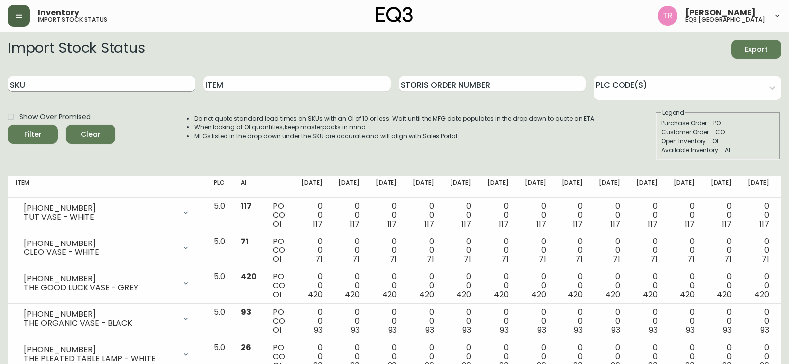 The width and height of the screenshot is (789, 364). What do you see at coordinates (395, 136) in the screenshot?
I see `li: MFGs listed in the drop down under the SKU are accurate and will align with Sales Portal.` at bounding box center [395, 136].